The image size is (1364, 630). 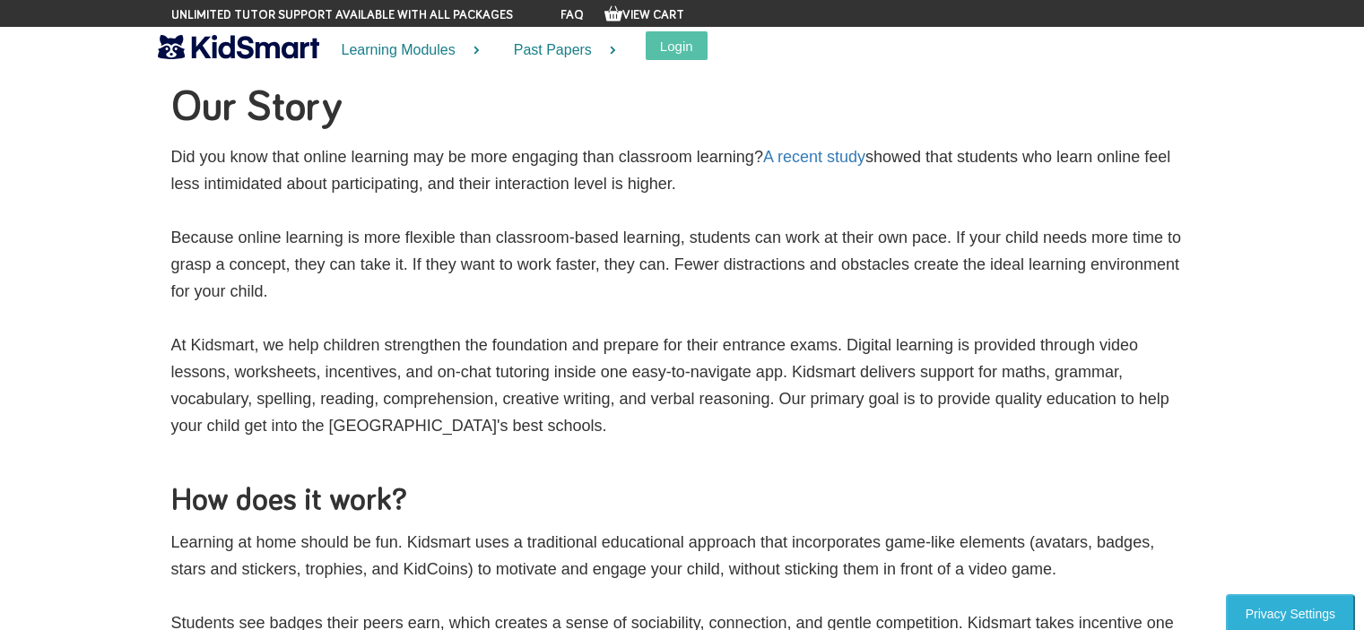 I want to click on a: FAQ, so click(x=572, y=15).